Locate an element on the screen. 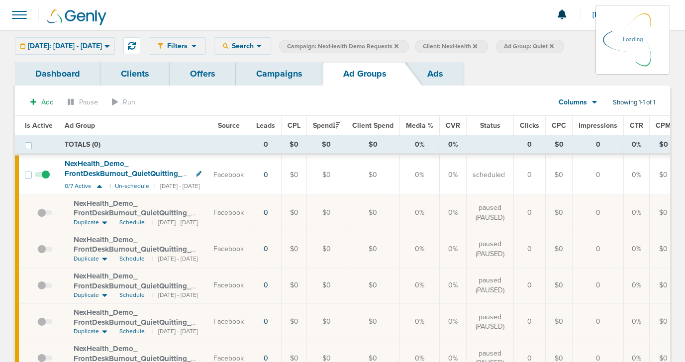  span: Status is located at coordinates (490, 125).